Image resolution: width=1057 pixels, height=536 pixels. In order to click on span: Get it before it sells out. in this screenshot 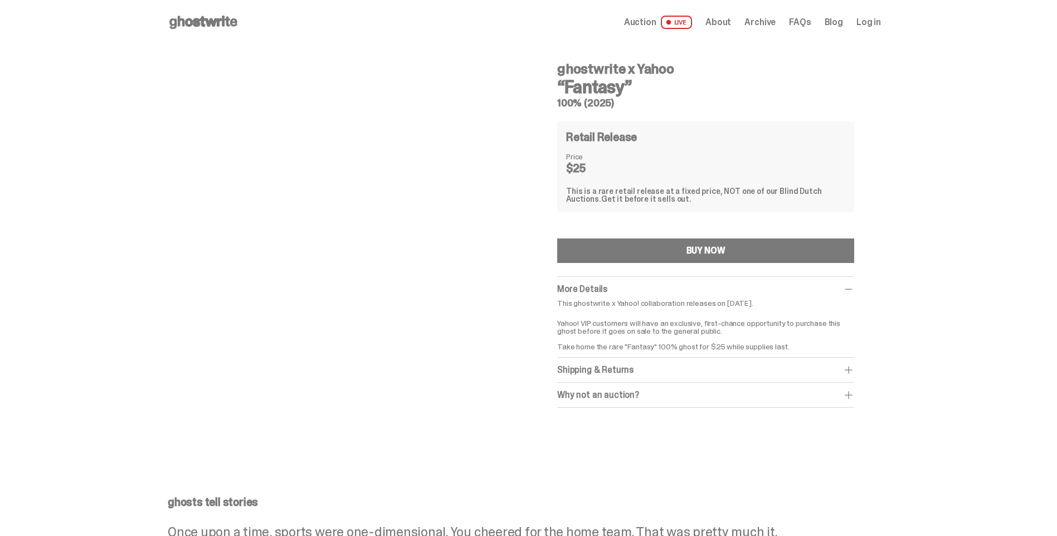, I will do `click(646, 199)`.